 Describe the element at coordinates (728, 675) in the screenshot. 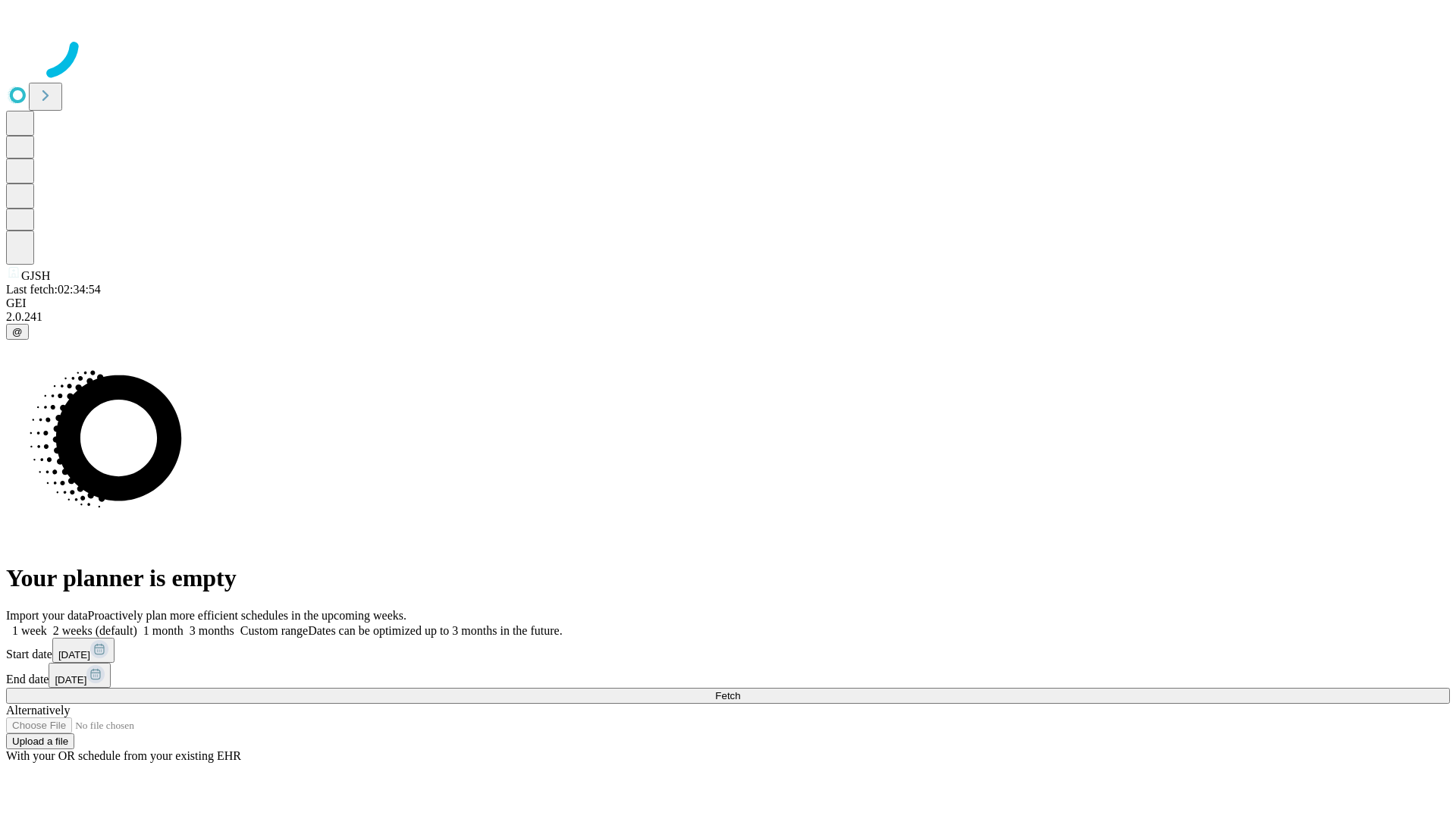

I see `div: End date` at that location.